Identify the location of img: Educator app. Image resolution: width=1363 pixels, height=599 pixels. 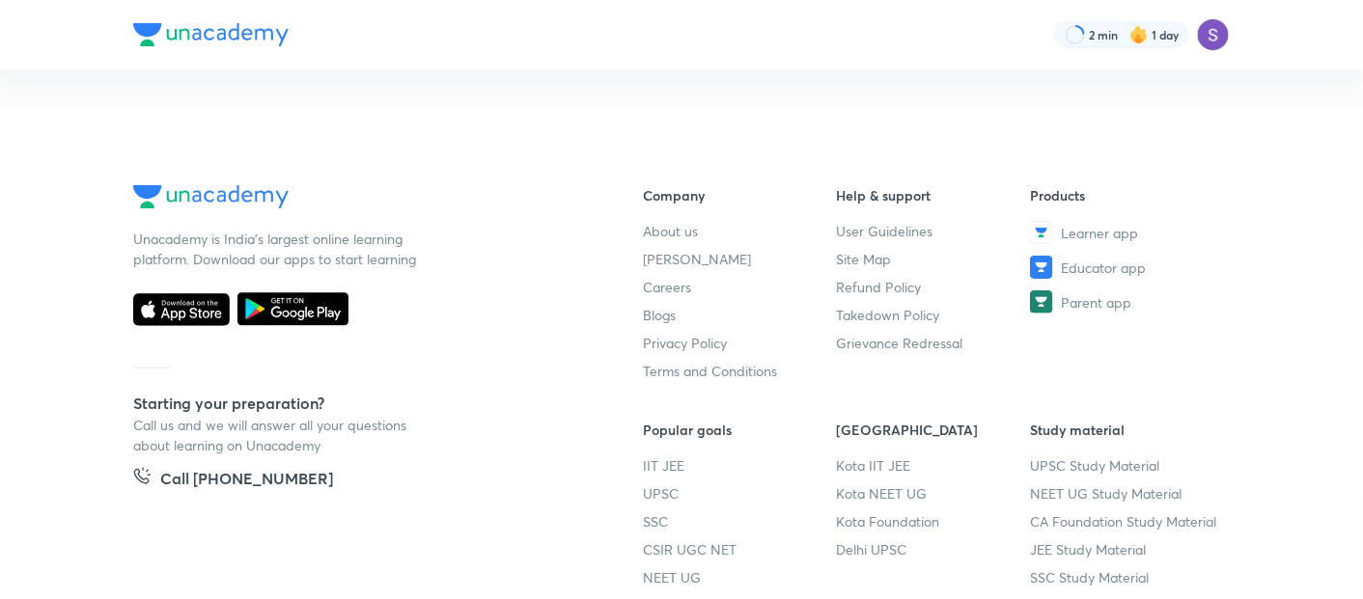
(1042, 267).